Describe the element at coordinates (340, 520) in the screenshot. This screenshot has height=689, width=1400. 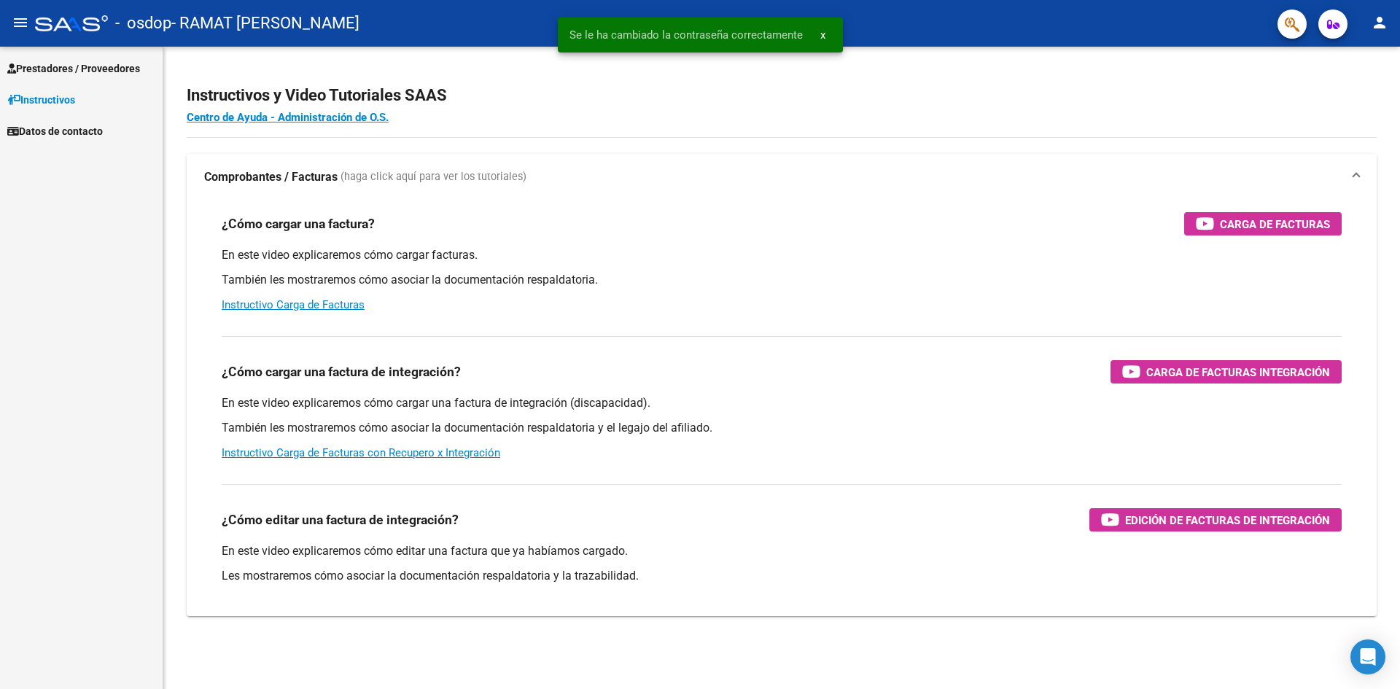
I see `h3: ¿Cómo editar una factura de integración?` at that location.